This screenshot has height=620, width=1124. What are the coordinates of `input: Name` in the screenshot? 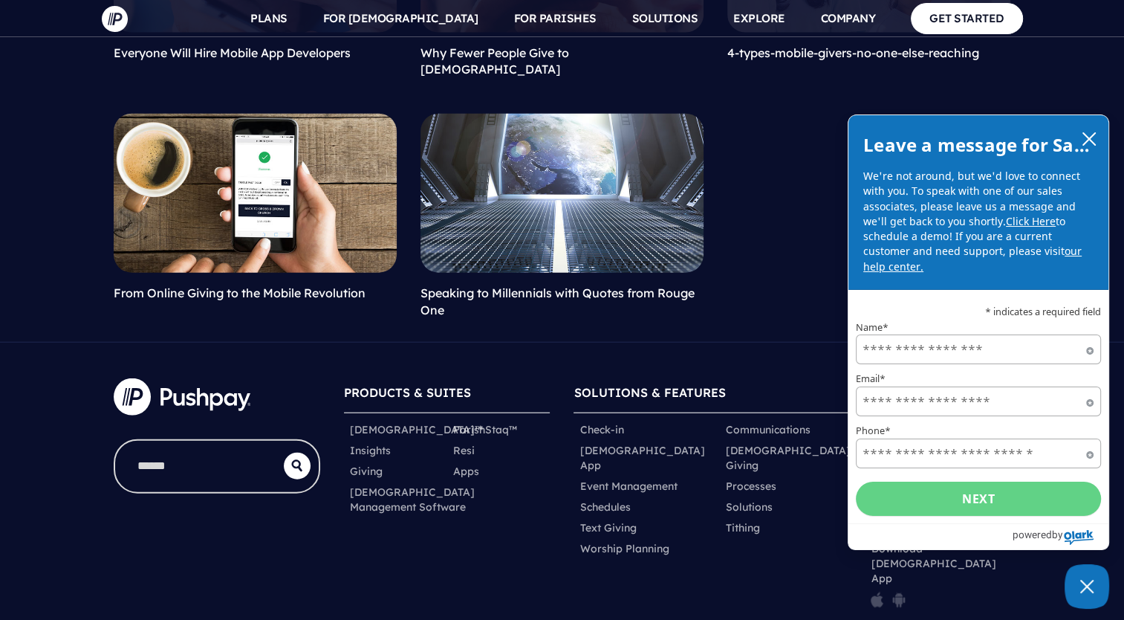 It's located at (979, 349).